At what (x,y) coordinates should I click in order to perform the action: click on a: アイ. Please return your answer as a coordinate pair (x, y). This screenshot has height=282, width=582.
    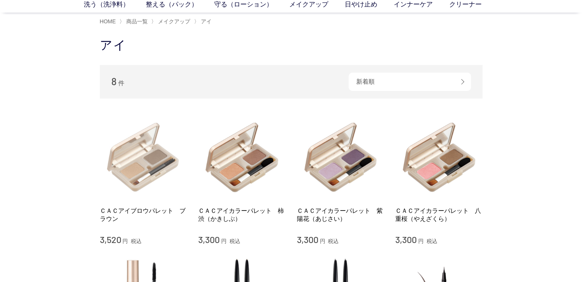
    Looking at the image, I should click on (206, 21).